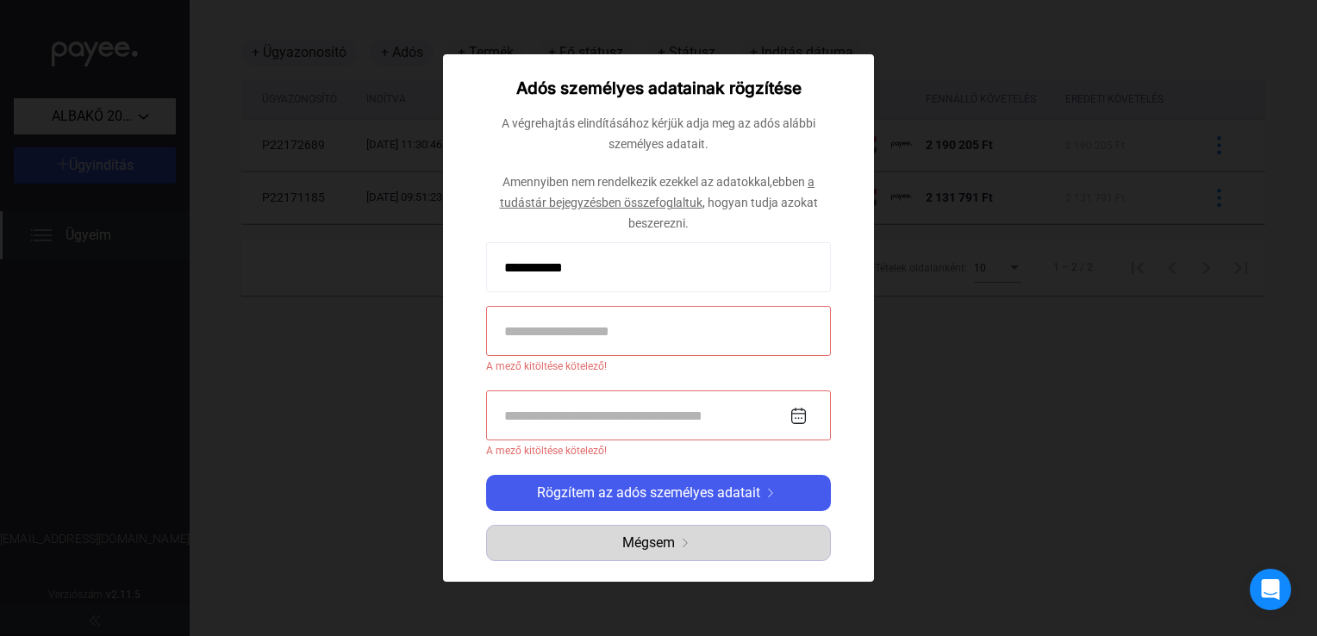  Describe the element at coordinates (770, 493) in the screenshot. I see `img: nyíl-jobbra-fehér` at that location.